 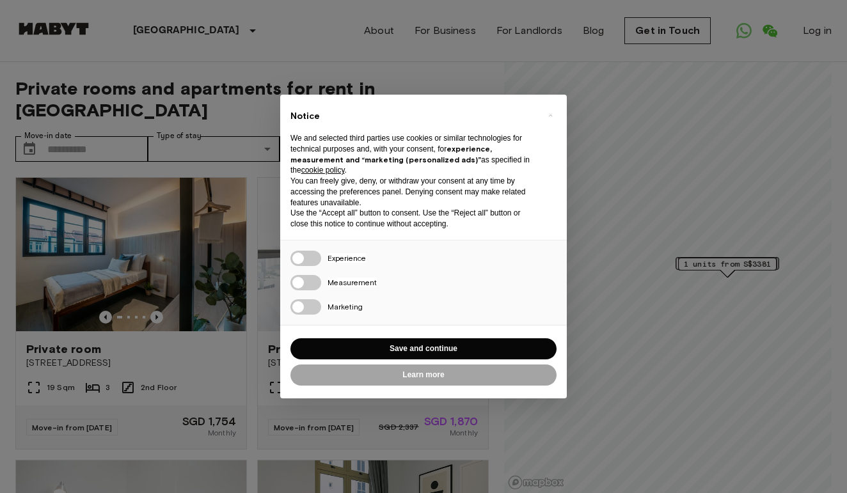 What do you see at coordinates (345, 306) in the screenshot?
I see `span: Marketing` at bounding box center [345, 306].